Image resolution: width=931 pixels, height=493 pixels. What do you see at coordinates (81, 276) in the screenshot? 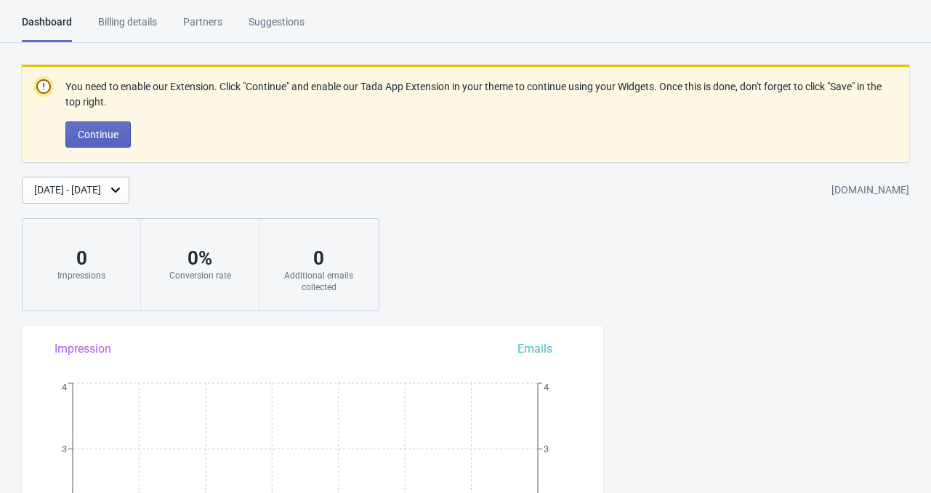
I see `div: Impressions` at bounding box center [81, 276].